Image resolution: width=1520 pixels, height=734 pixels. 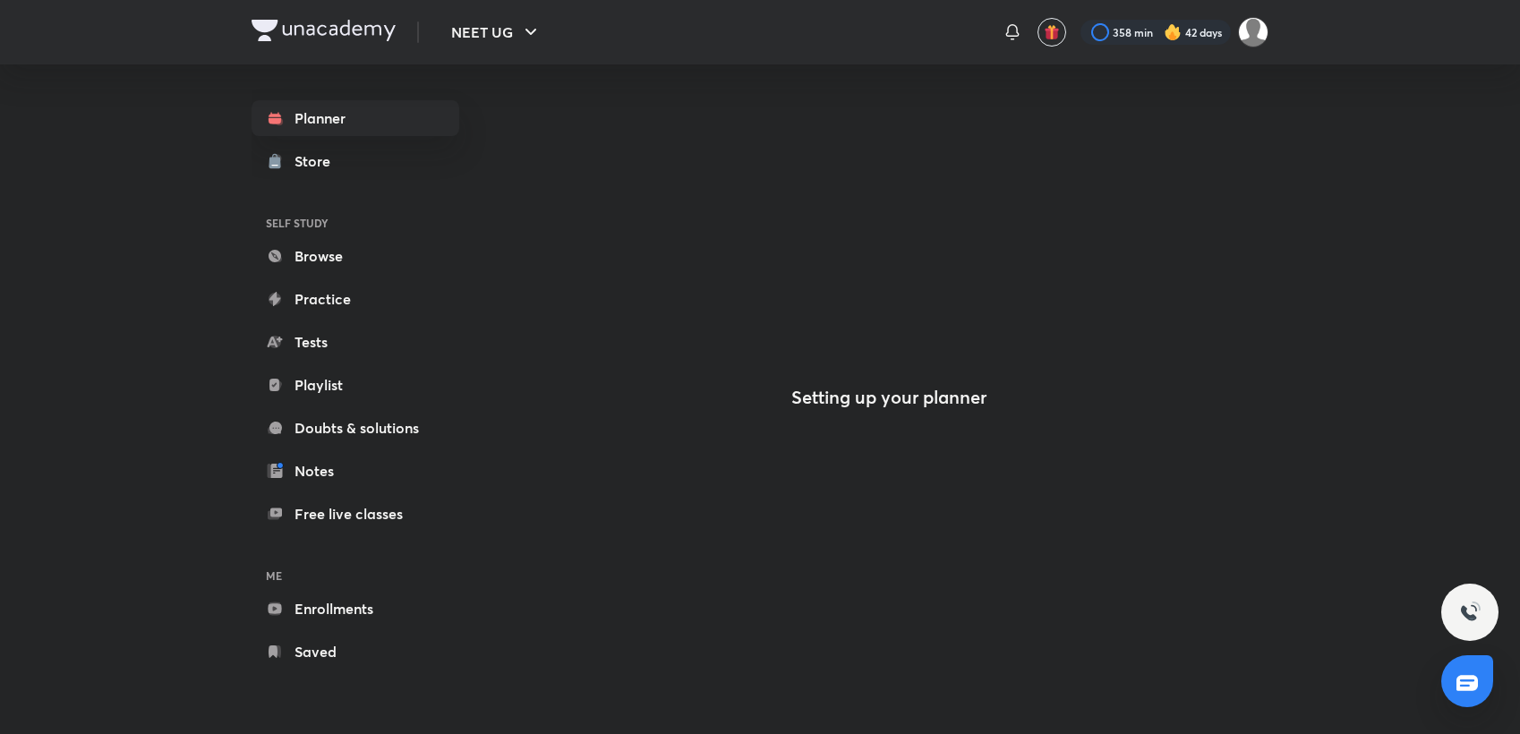 I want to click on a: Store, so click(x=355, y=161).